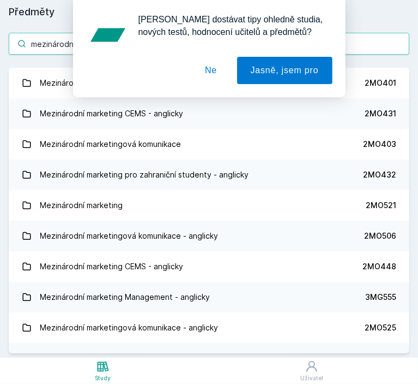  What do you see at coordinates (209, 144) in the screenshot?
I see `a: Mezinárodní marketingová komunikace 2MO403` at bounding box center [209, 144].